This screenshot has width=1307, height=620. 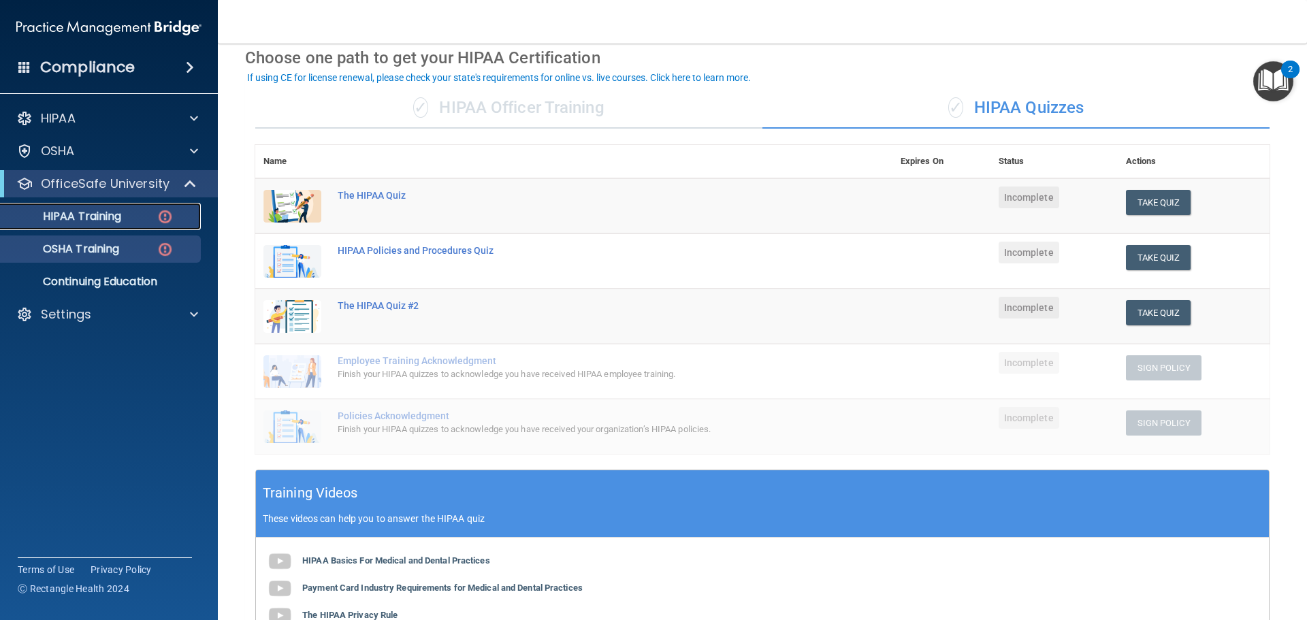 What do you see at coordinates (581, 361) in the screenshot?
I see `div: Employee Training Acknowledgment` at bounding box center [581, 361].